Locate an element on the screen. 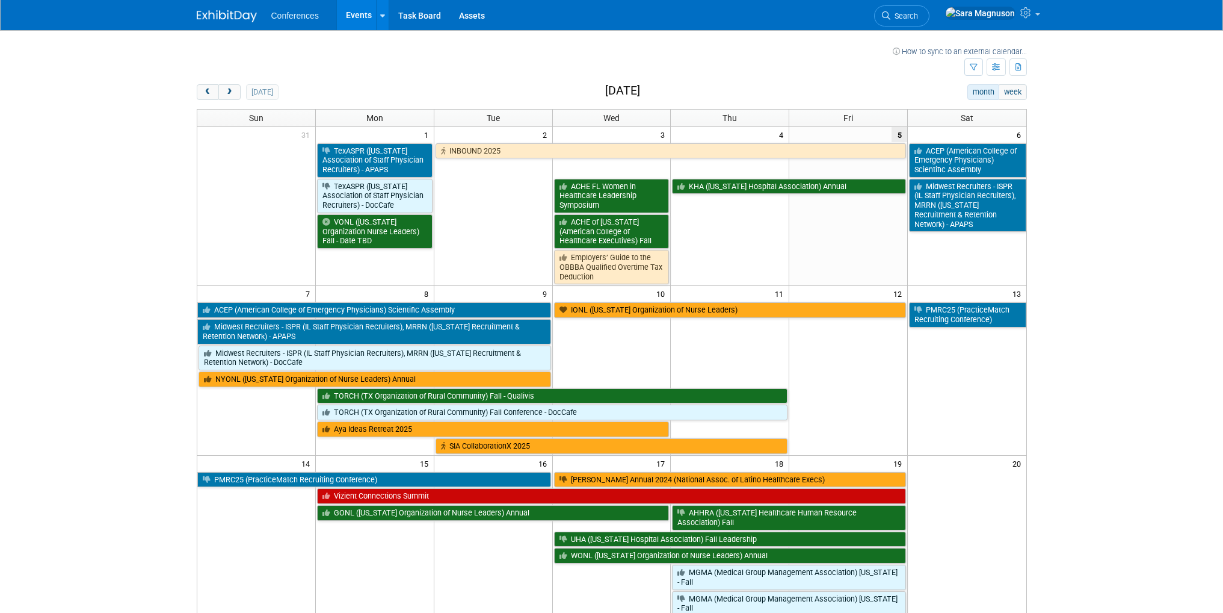 This screenshot has width=1223, height=613. a: Search is located at coordinates (902, 16).